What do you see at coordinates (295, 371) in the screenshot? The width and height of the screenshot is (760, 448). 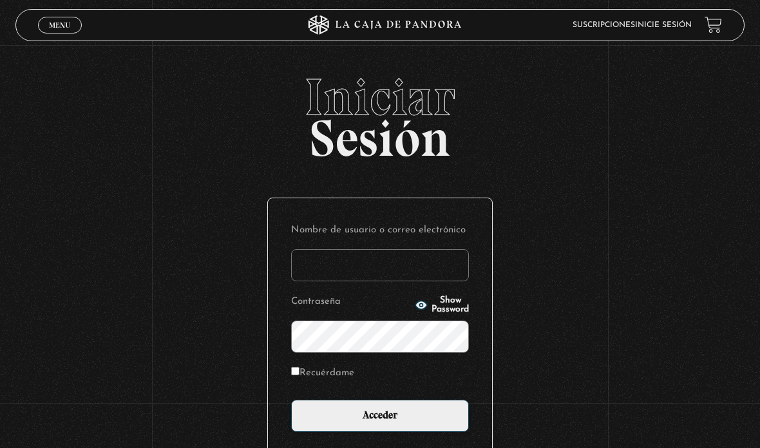 I see `input: Recuérdame` at bounding box center [295, 371].